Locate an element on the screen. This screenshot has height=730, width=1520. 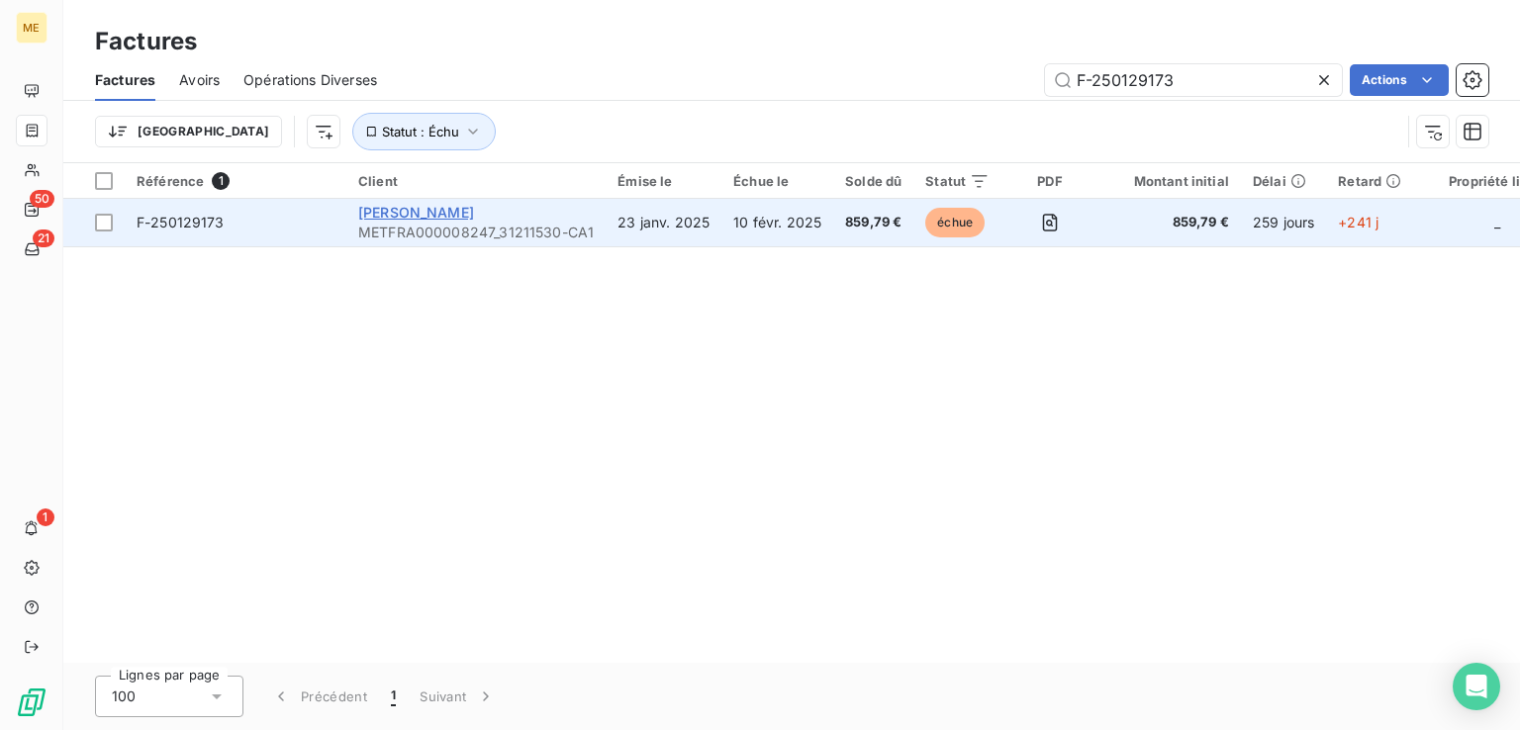
img: Logo LeanPay is located at coordinates (32, 703).